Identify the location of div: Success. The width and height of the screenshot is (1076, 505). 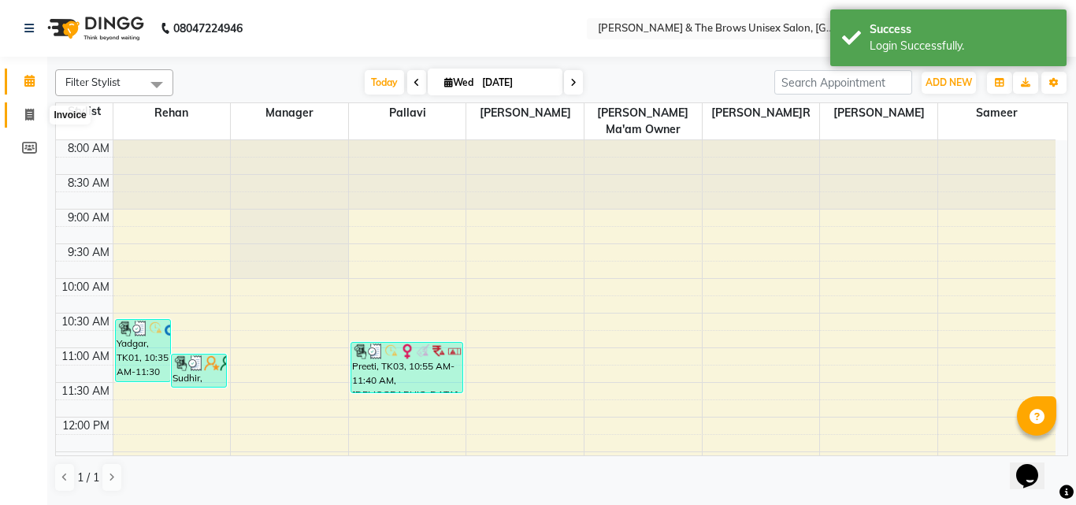
(962, 29).